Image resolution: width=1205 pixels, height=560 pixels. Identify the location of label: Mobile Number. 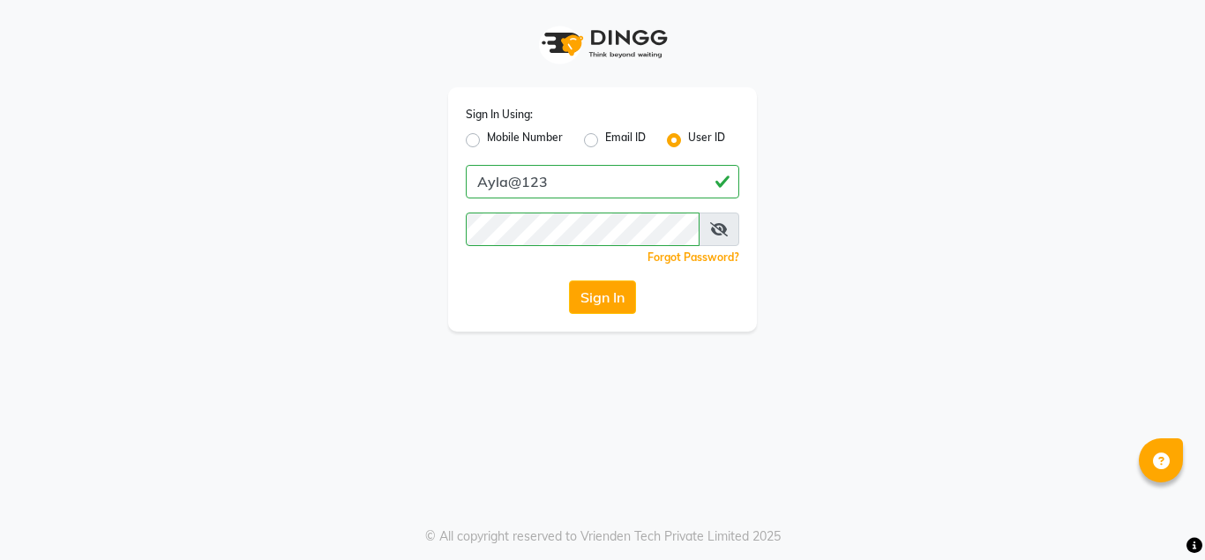
(525, 140).